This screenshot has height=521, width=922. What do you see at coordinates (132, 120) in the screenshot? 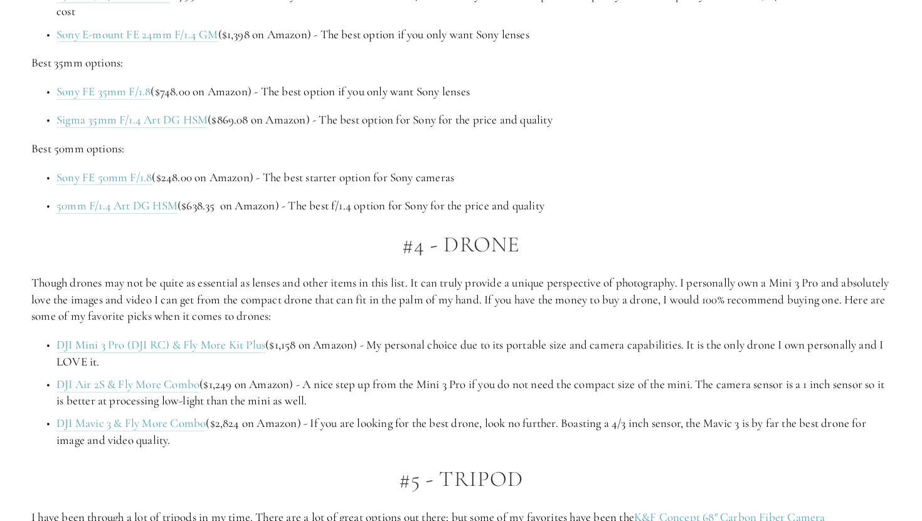
I see `a: Sigma 35mm F/1.4 Art DG HSM` at bounding box center [132, 120].